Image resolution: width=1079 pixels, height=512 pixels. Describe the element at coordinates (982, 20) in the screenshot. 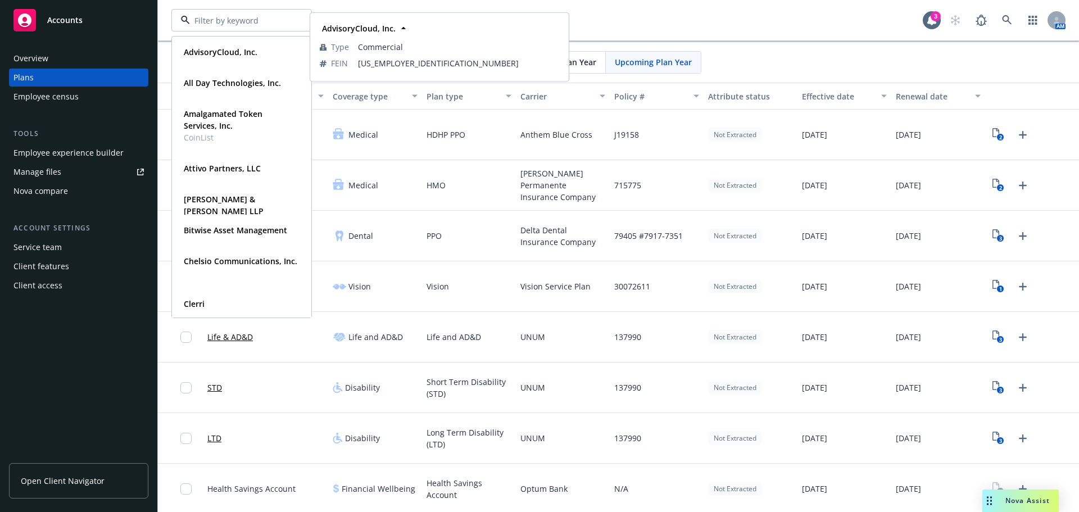

I see `a: Report a Bug` at that location.